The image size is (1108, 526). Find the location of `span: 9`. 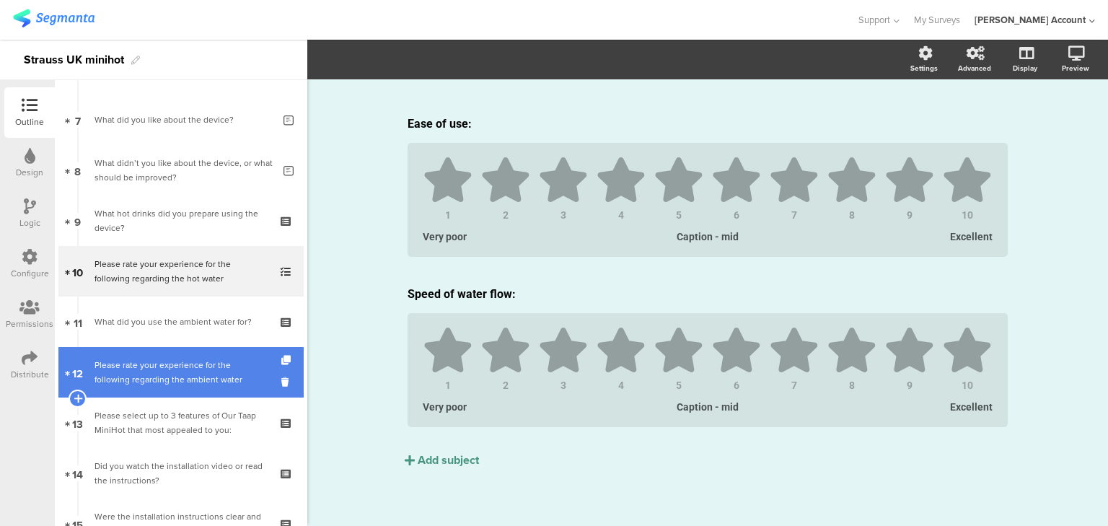

span: 9 is located at coordinates (77, 221).